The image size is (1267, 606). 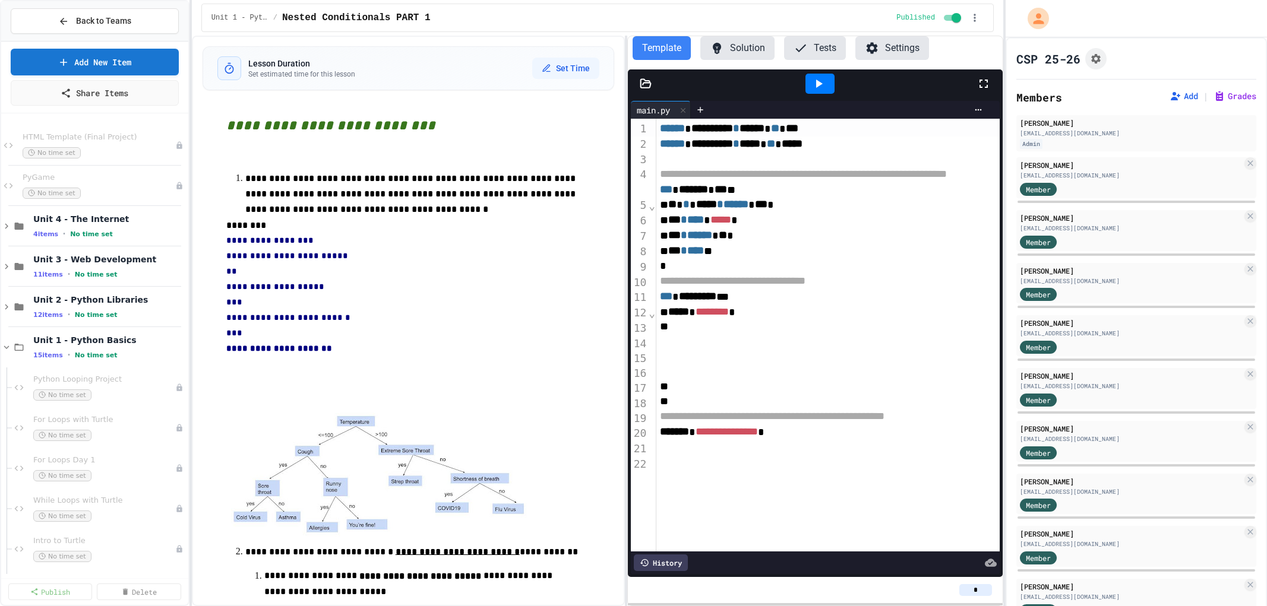 I want to click on div: 5, so click(x=640, y=205).